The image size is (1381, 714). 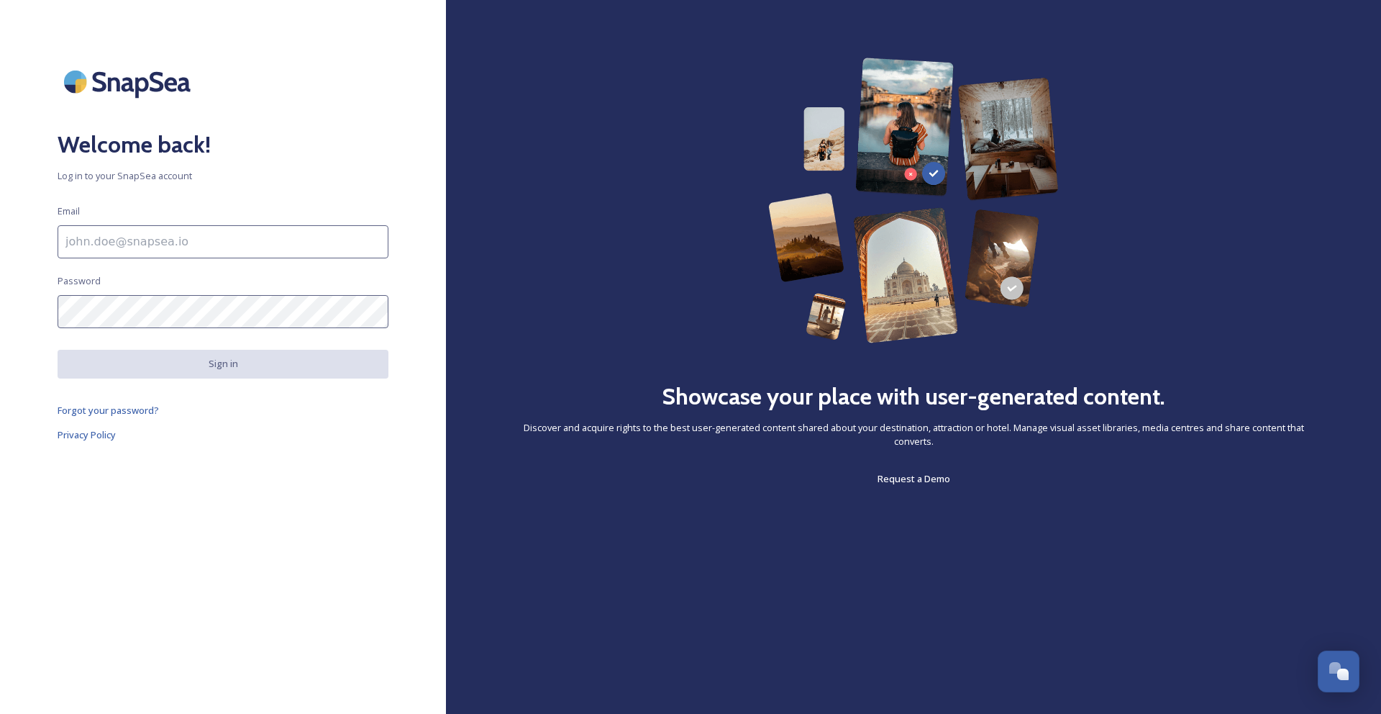 I want to click on a: Privacy Policy, so click(x=223, y=435).